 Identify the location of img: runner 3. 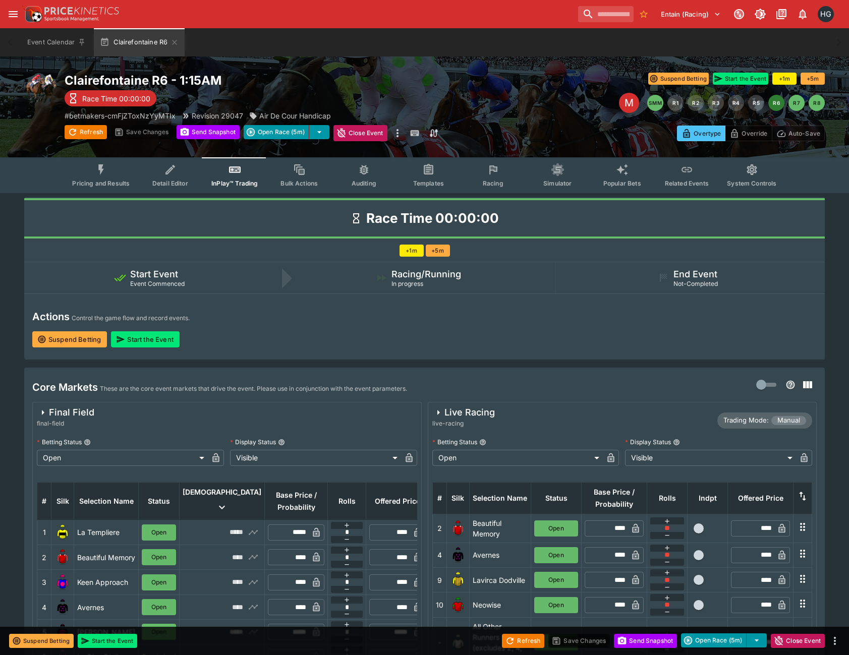
(63, 582).